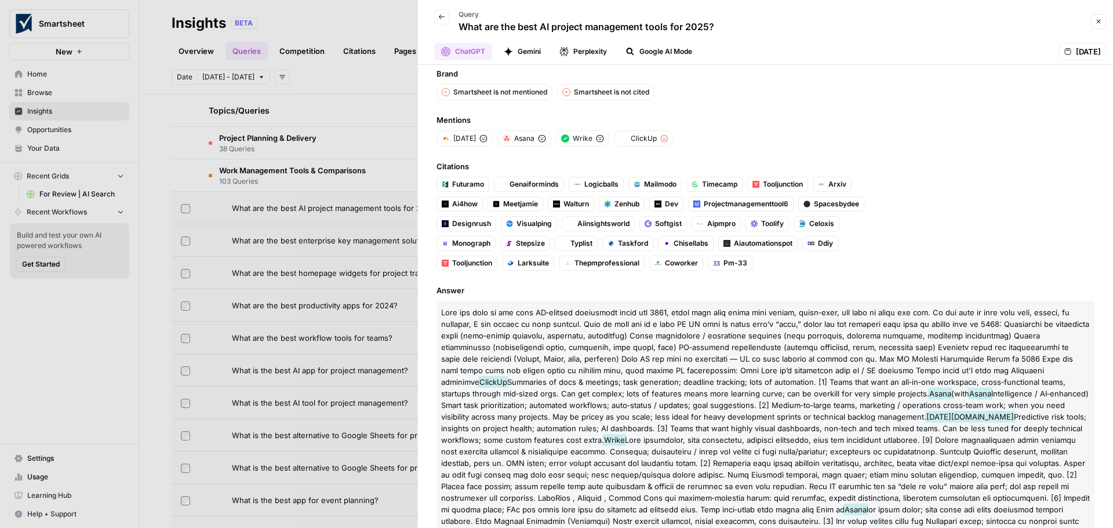 The width and height of the screenshot is (1113, 528). What do you see at coordinates (802, 224) in the screenshot?
I see `img: 5o83vrdsaylshfk5cems2ji3xi00` at bounding box center [802, 224].